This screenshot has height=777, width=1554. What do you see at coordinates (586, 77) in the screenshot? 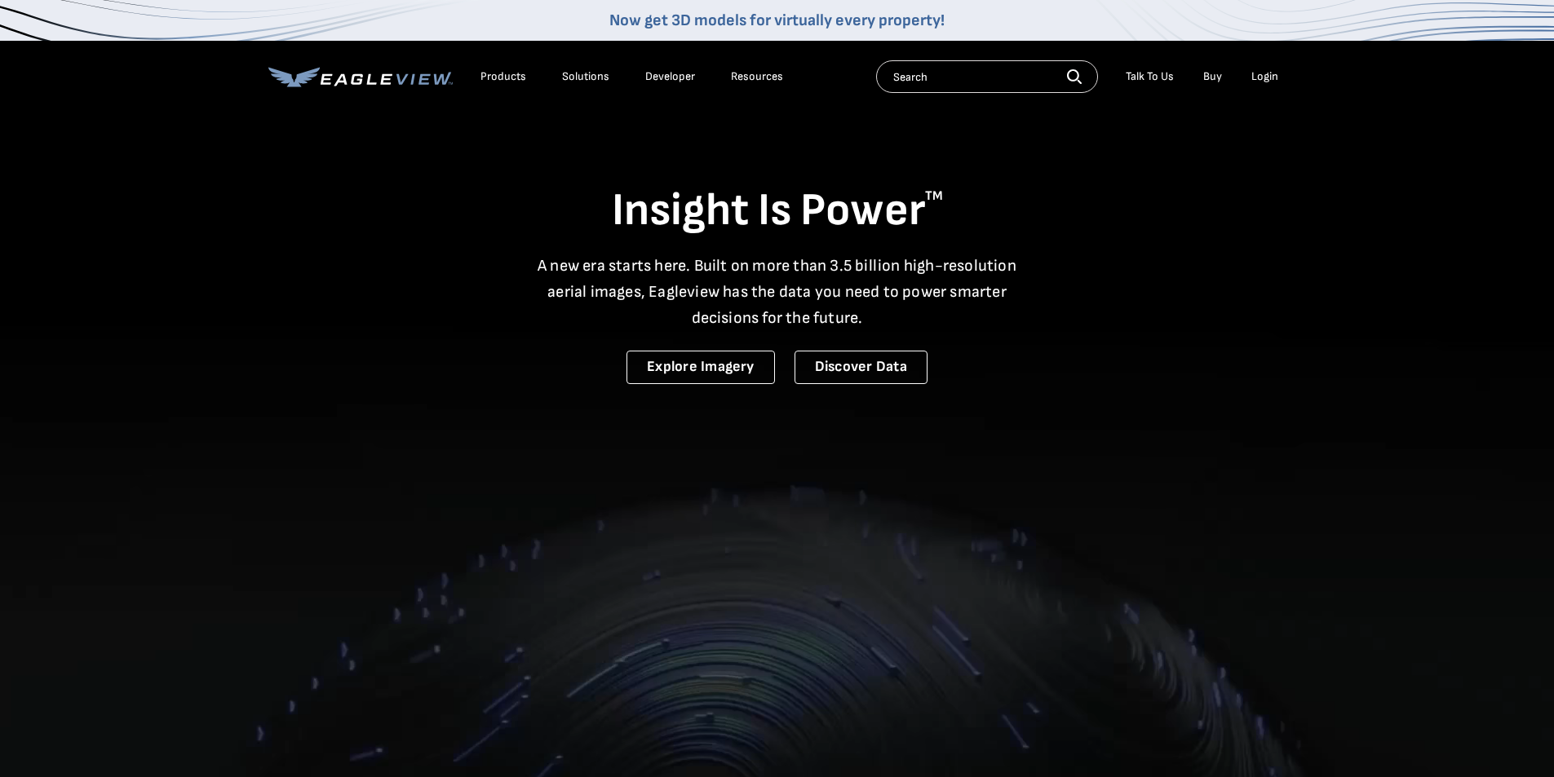
I see `div: Solutions` at bounding box center [586, 77].